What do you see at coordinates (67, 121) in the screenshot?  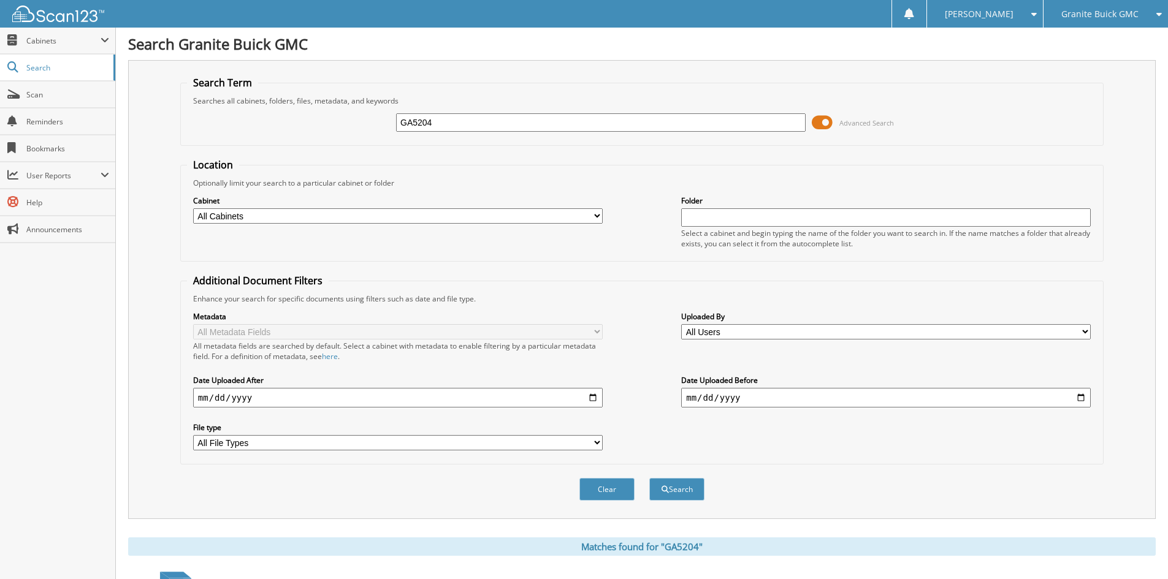 I see `span: Reminders` at bounding box center [67, 121].